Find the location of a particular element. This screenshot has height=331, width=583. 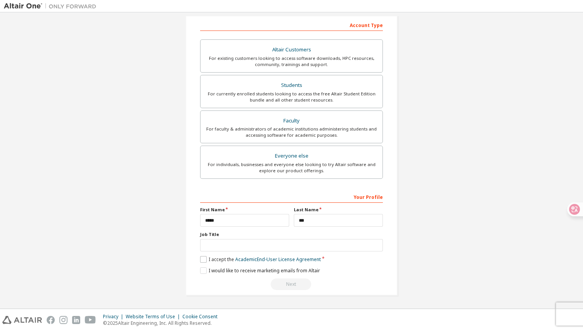

img: Altair One is located at coordinates (52, 6).